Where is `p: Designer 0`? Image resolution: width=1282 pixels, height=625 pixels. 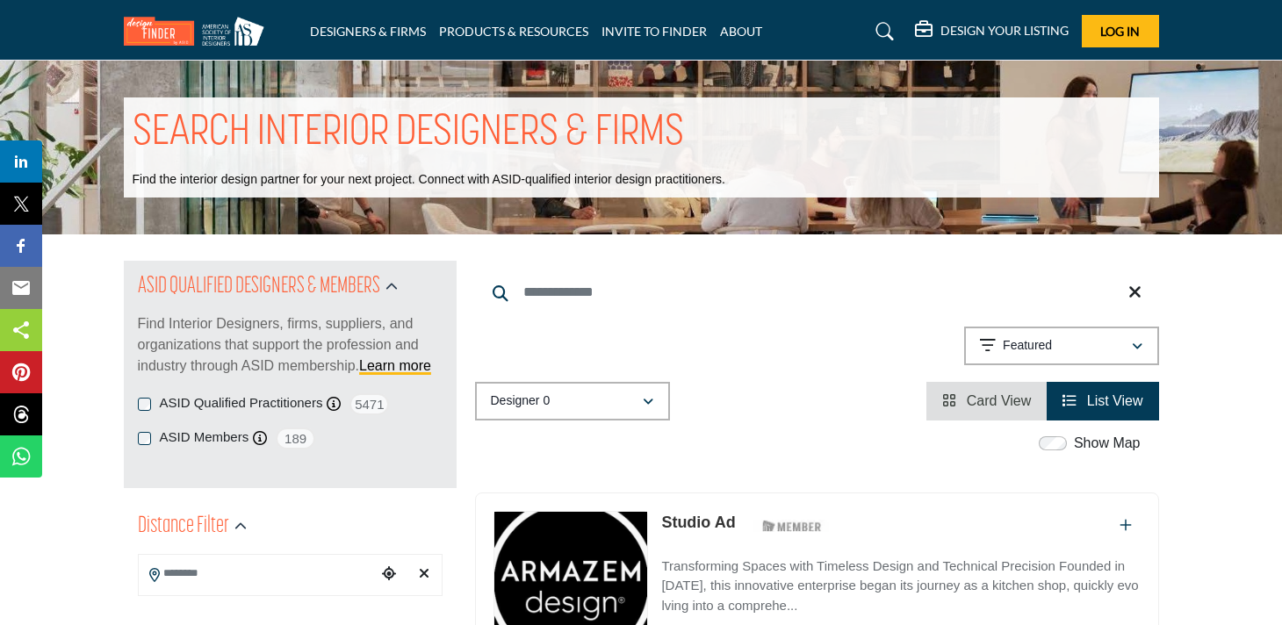 p: Designer 0 is located at coordinates (521, 401).